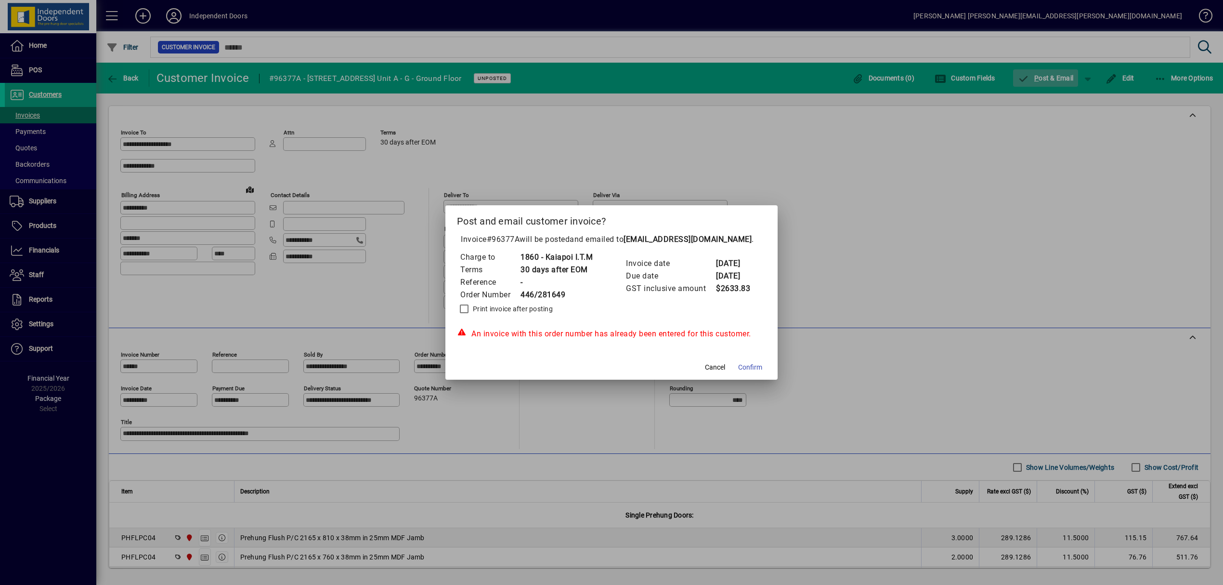 This screenshot has height=585, width=1223. Describe the element at coordinates (556, 270) in the screenshot. I see `td: 30 days after EOM` at that location.